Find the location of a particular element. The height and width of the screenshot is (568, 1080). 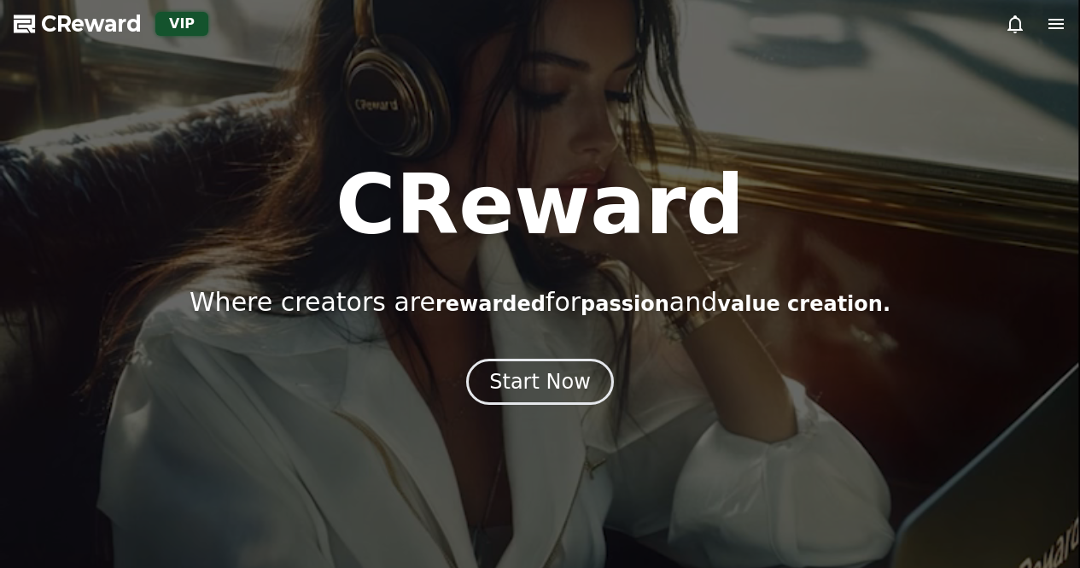

span: CReward is located at coordinates (91, 24).